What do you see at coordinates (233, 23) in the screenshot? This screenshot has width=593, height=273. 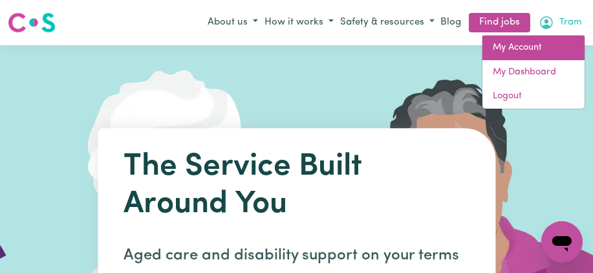 I see `button: About us` at bounding box center [233, 23].